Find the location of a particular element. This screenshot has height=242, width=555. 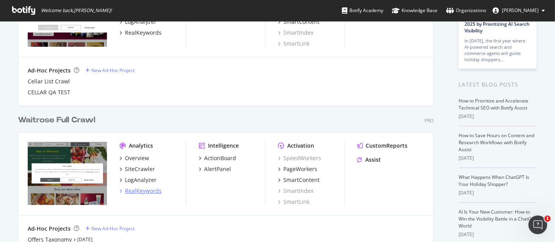

a: PageWorkers is located at coordinates (297, 169).